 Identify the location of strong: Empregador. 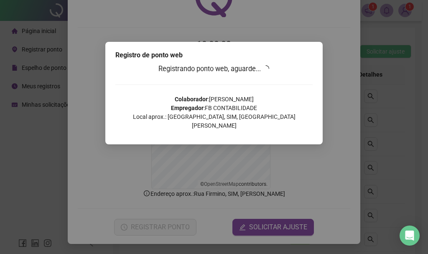
(187, 108).